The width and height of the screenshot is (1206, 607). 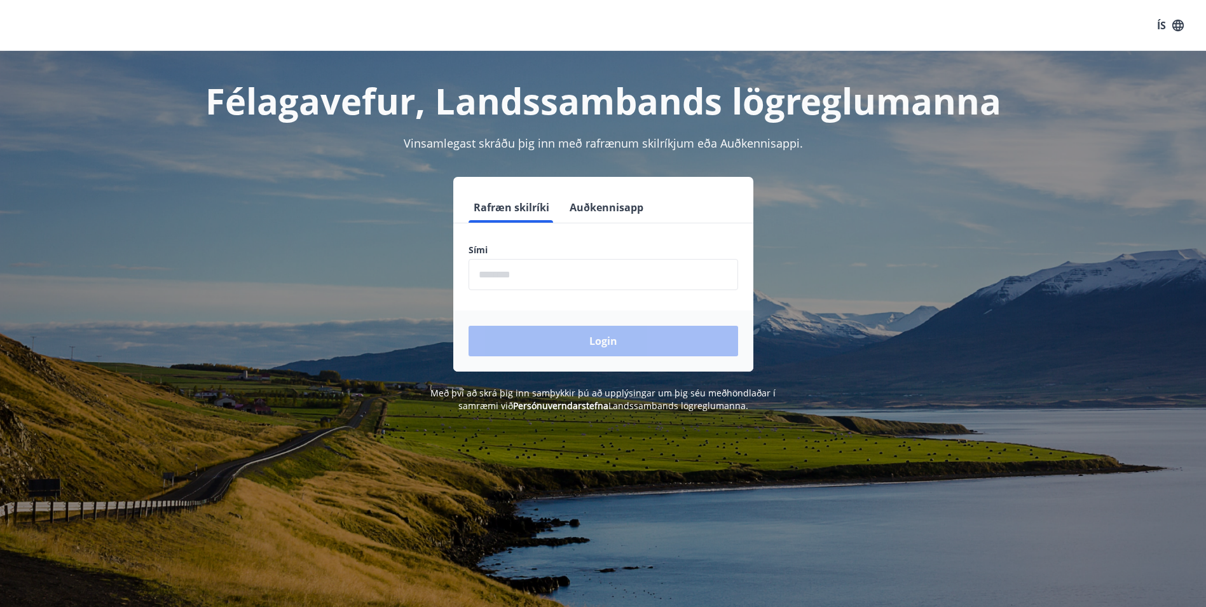 I want to click on button: ÍS, so click(x=1171, y=25).